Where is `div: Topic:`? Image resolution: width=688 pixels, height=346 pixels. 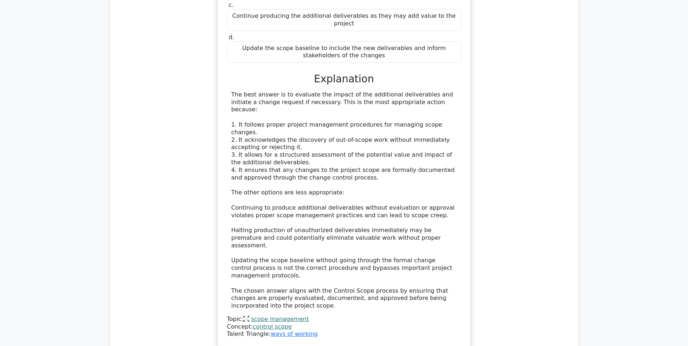 div: Topic: is located at coordinates (344, 319).